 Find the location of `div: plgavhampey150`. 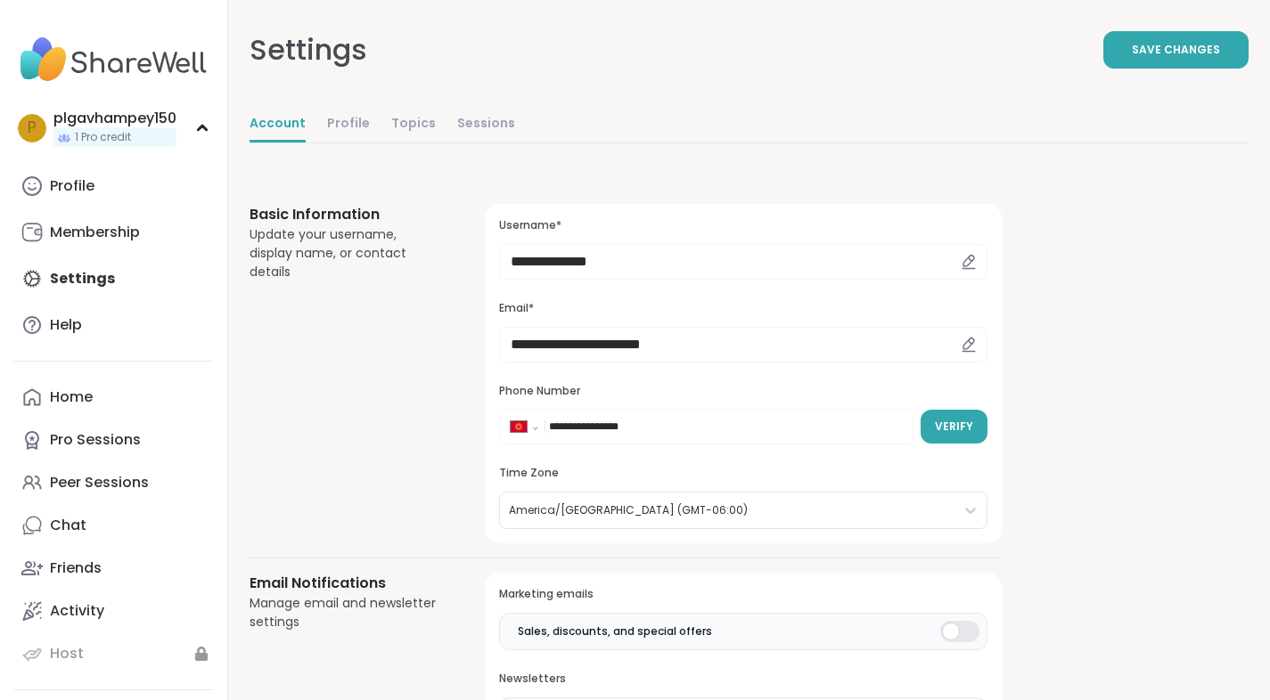

div: plgavhampey150 is located at coordinates (115, 118).